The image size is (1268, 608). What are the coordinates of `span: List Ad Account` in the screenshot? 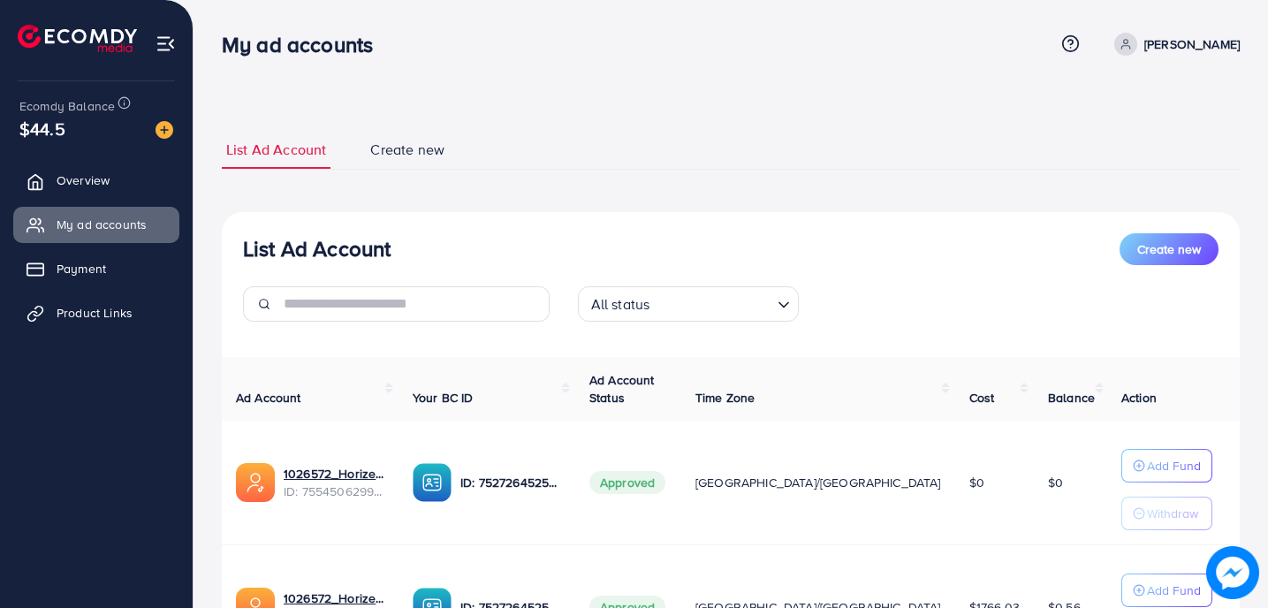 It's located at (276, 149).